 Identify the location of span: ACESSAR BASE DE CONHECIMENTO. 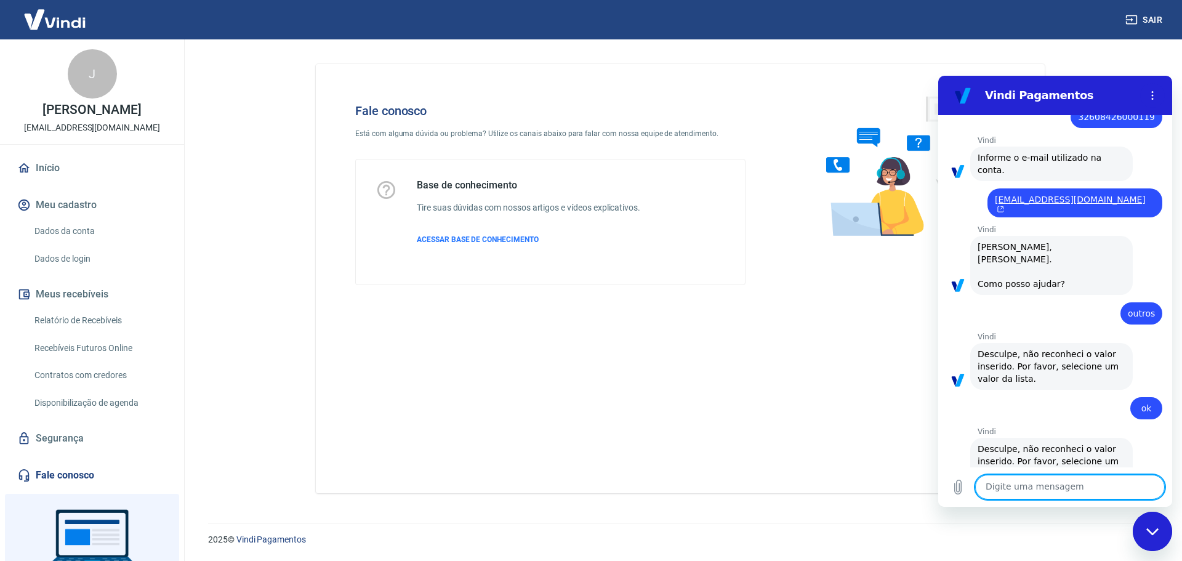
(478, 239).